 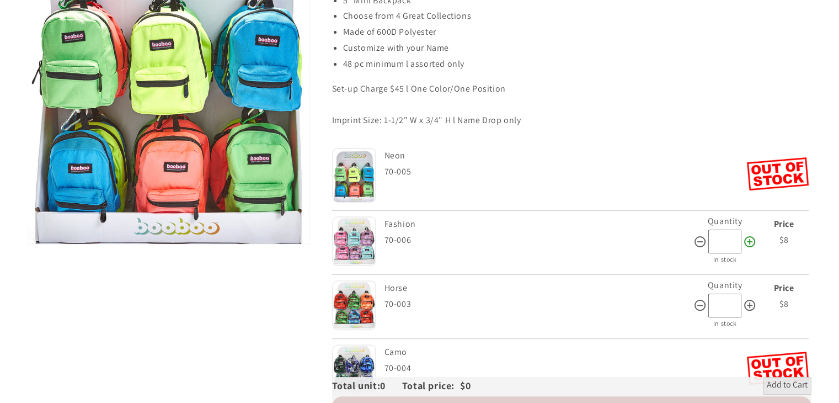 I want to click on img: Out of Stock Neon, so click(x=778, y=174).